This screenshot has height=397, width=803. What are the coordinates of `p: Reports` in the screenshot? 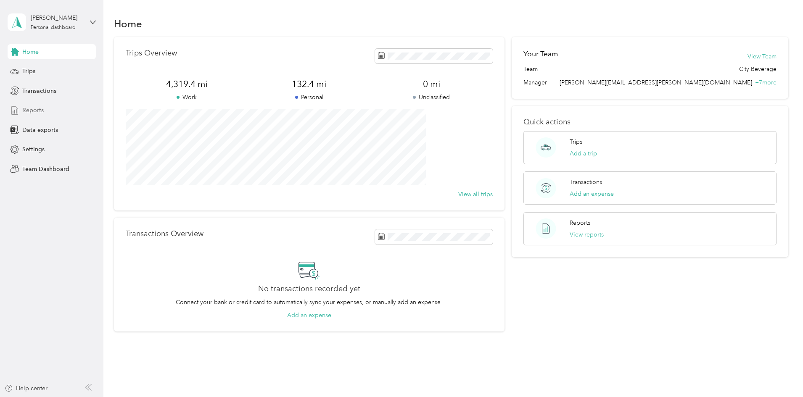 It's located at (580, 223).